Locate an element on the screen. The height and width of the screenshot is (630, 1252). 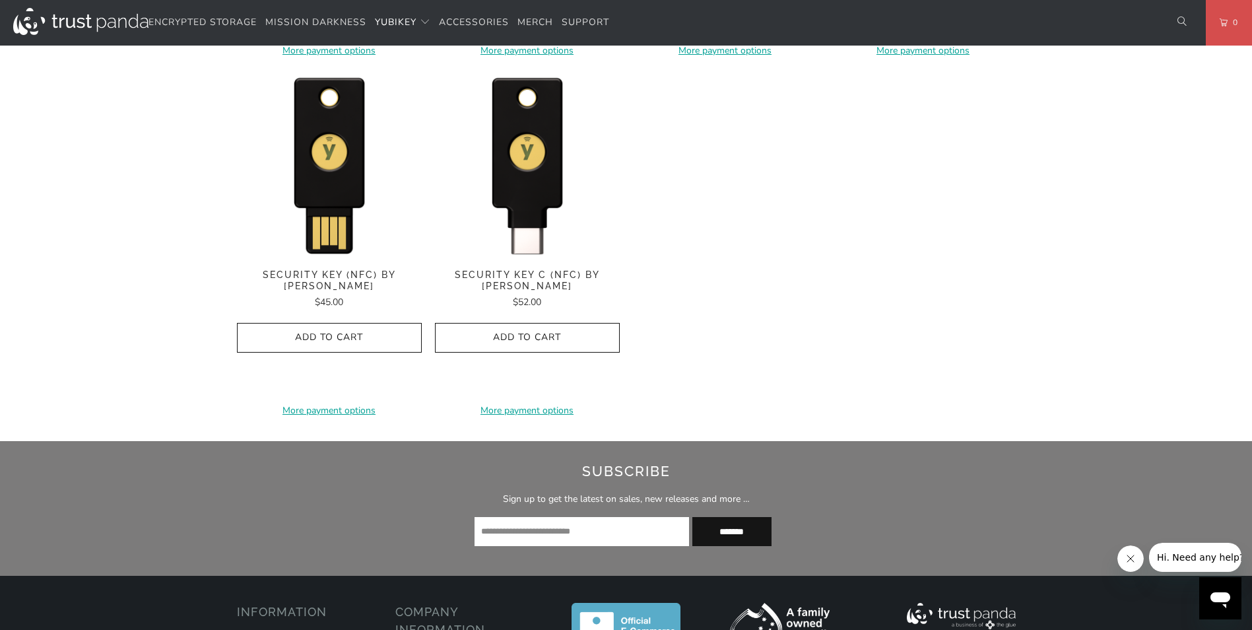
a: Accessories is located at coordinates (474, 22).